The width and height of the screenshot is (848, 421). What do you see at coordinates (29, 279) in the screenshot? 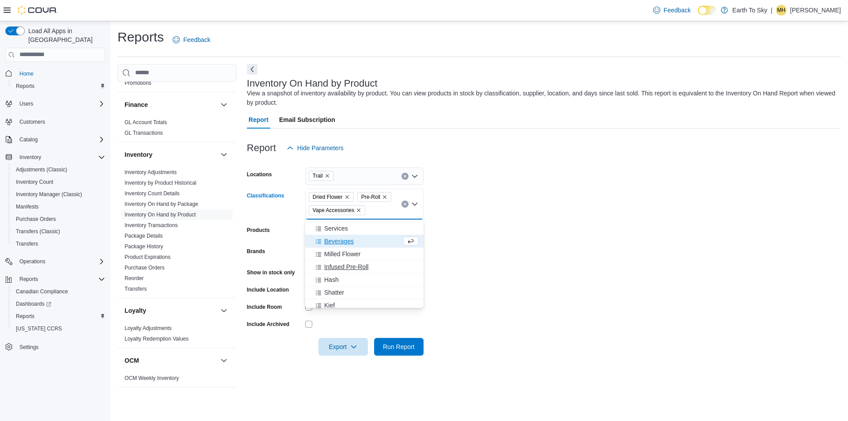
I see `button: Reports` at bounding box center [29, 279].